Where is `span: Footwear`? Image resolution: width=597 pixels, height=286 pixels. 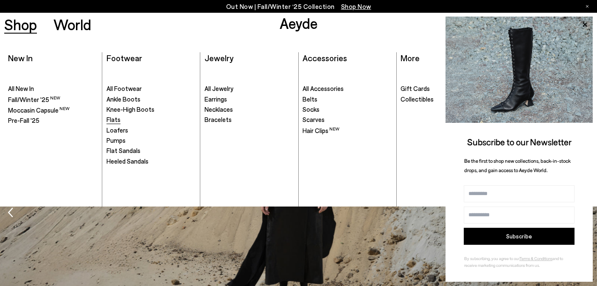 span: Footwear is located at coordinates (124, 58).